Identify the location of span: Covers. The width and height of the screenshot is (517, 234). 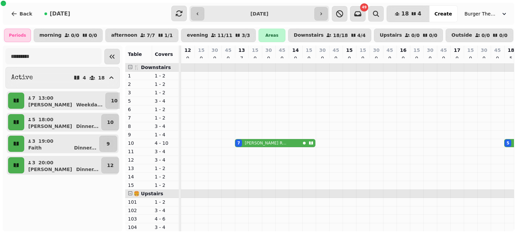
(164, 54).